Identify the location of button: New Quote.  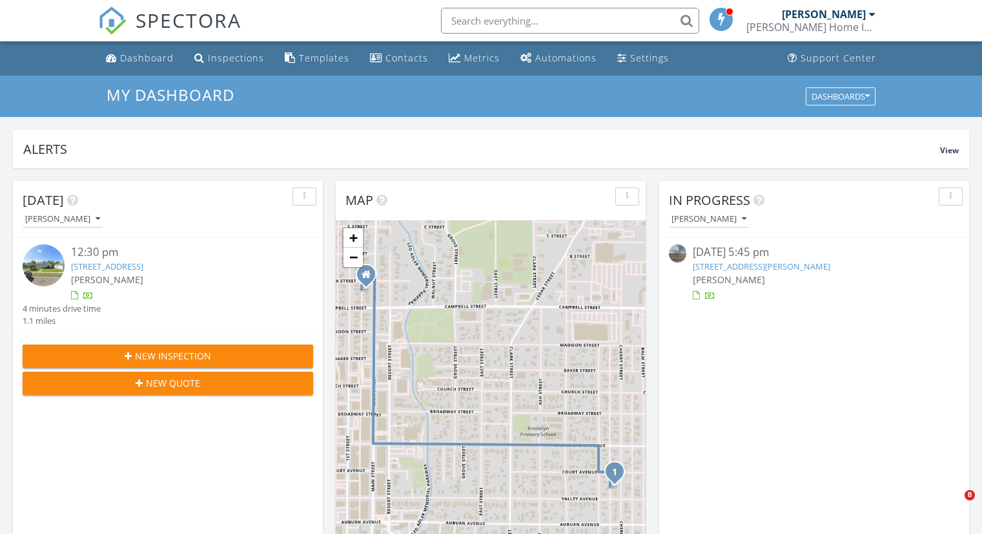
(168, 383).